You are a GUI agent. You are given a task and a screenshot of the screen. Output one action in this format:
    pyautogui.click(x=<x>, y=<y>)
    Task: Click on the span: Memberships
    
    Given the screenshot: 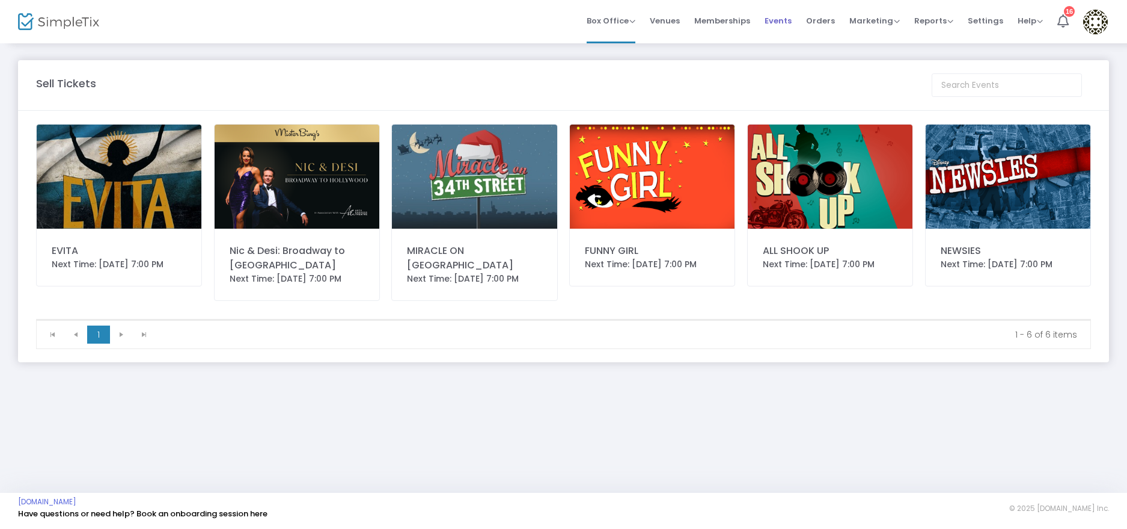 What is the action you would take?
    pyautogui.click(x=722, y=20)
    